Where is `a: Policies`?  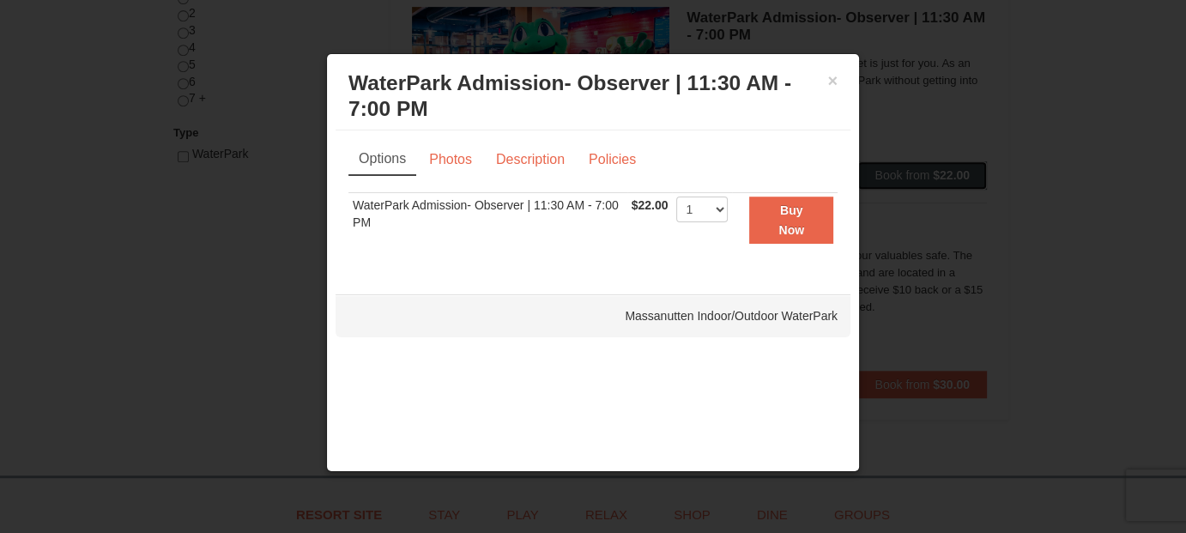
a: Policies is located at coordinates (612, 160).